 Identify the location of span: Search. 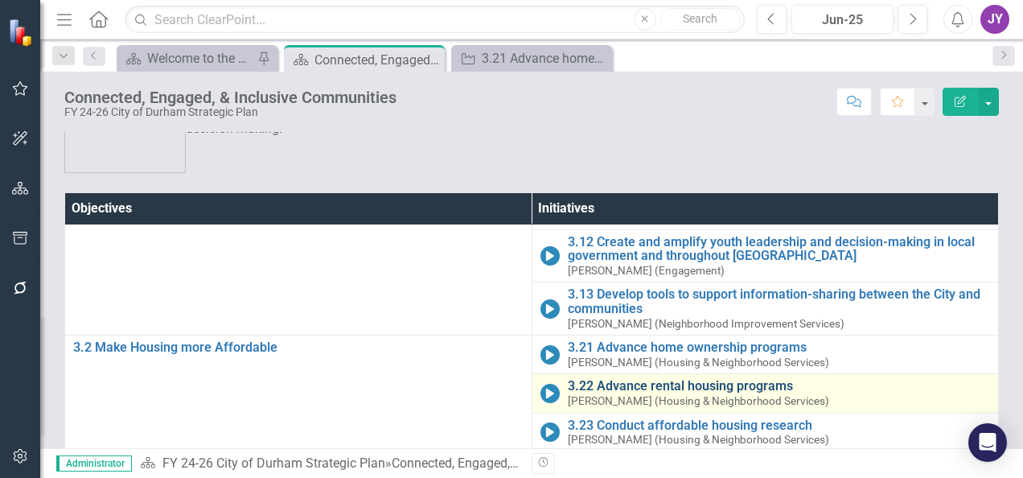
(700, 18).